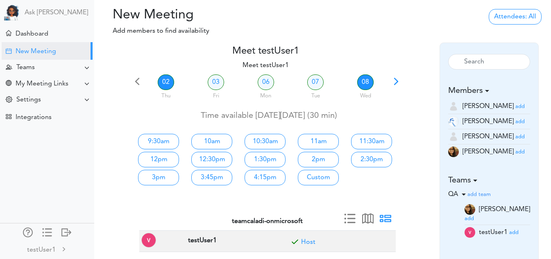  Describe the element at coordinates (265, 142) in the screenshot. I see `a: 10:30am` at that location.